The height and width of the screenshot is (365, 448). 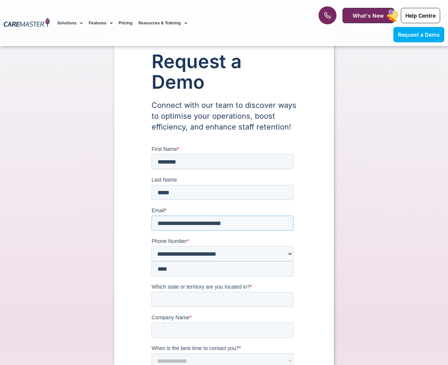 What do you see at coordinates (368, 15) in the screenshot?
I see `a: What's New` at bounding box center [368, 15].